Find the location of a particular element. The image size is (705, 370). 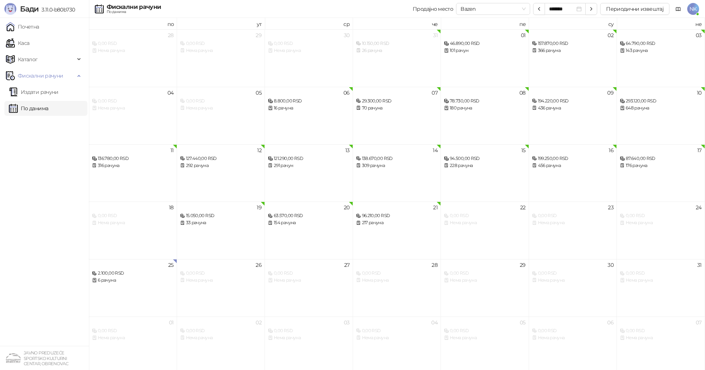

td: 2025-08-27 is located at coordinates (309, 287).